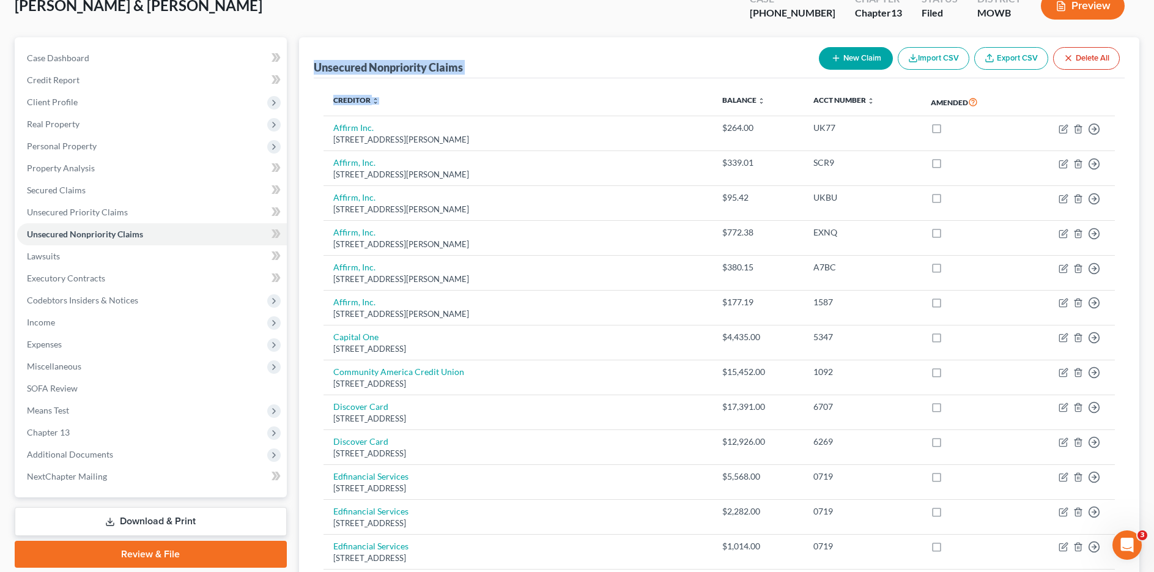 Image resolution: width=1154 pixels, height=572 pixels. What do you see at coordinates (758, 337) in the screenshot?
I see `div: $4,435.00` at bounding box center [758, 337].